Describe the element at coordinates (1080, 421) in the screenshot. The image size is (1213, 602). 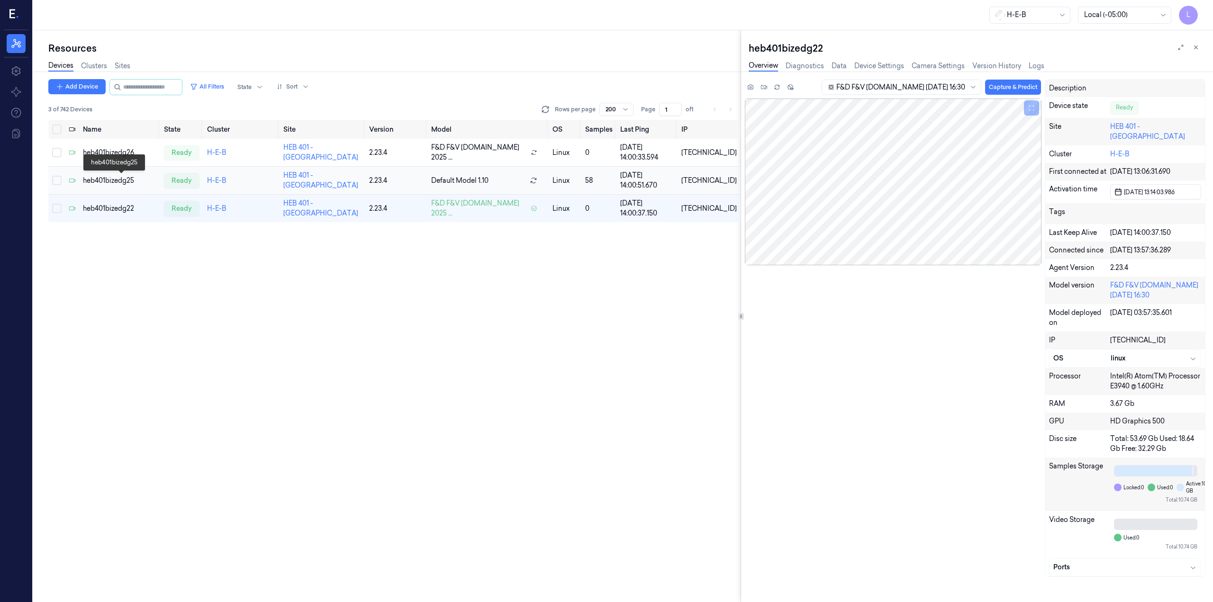
I see `div: GPU` at that location.